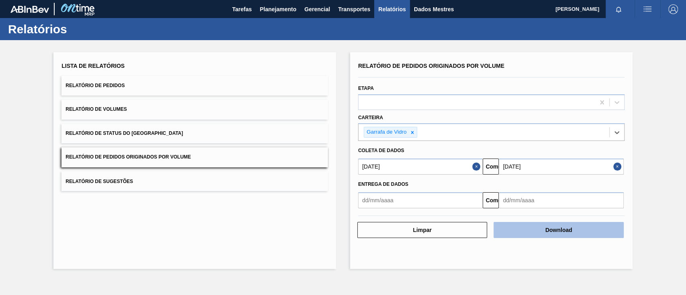 Image resolution: width=686 pixels, height=295 pixels. Describe the element at coordinates (370, 118) in the screenshot. I see `font: Carteira` at that location.